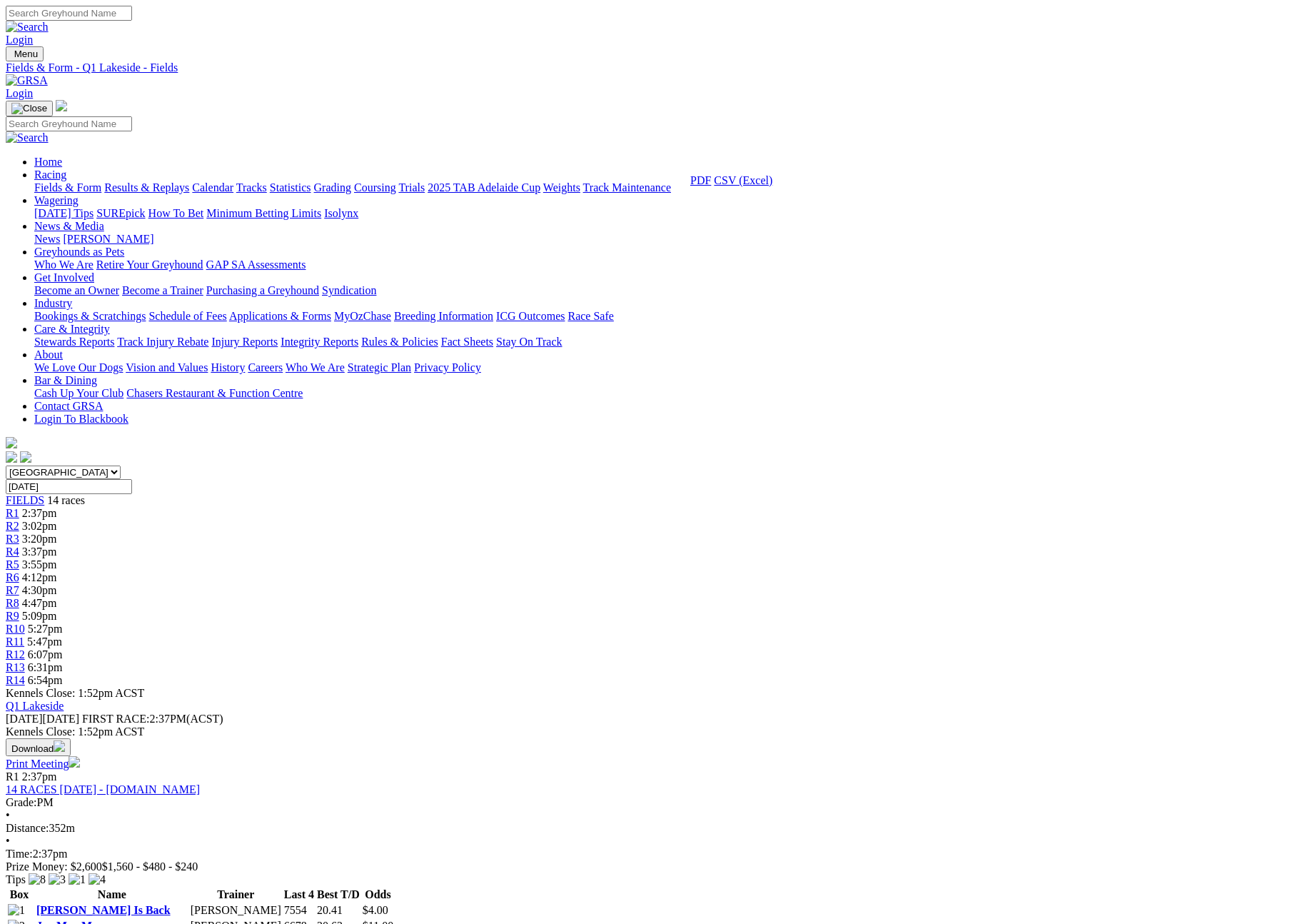  What do you see at coordinates (79, 392) in the screenshot?
I see `a: Cash Up Your Club` at bounding box center [79, 392].